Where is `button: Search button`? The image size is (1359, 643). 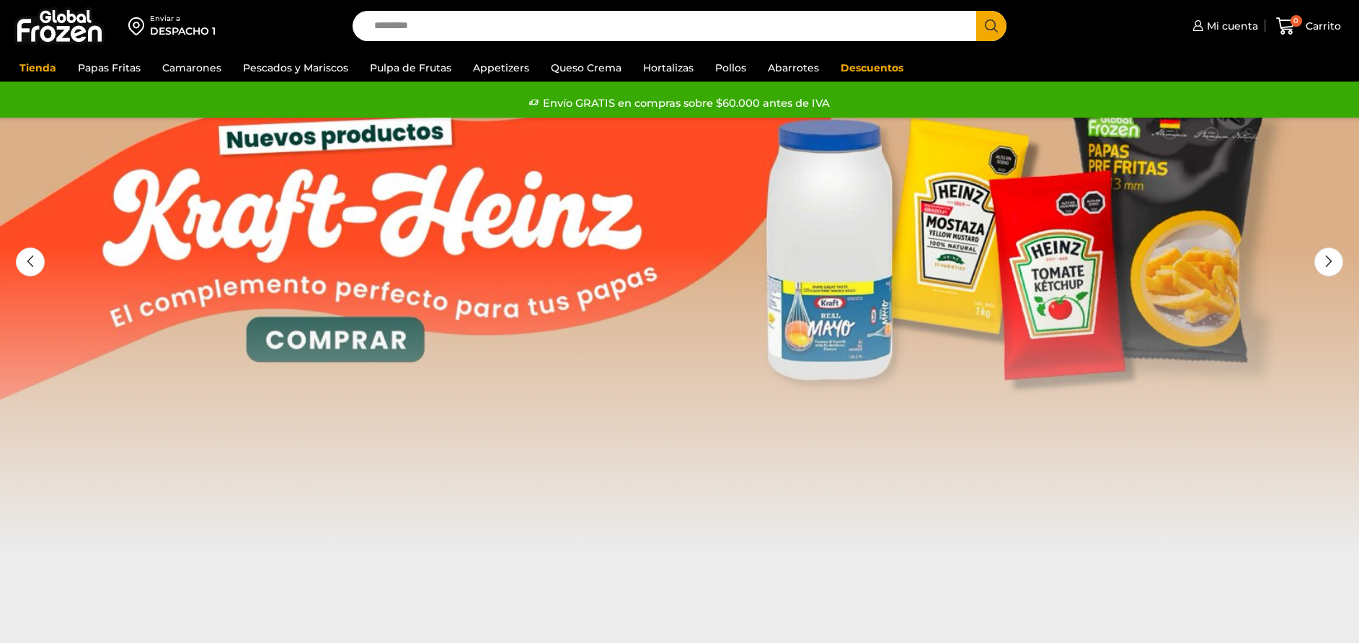 button: Search button is located at coordinates (992, 26).